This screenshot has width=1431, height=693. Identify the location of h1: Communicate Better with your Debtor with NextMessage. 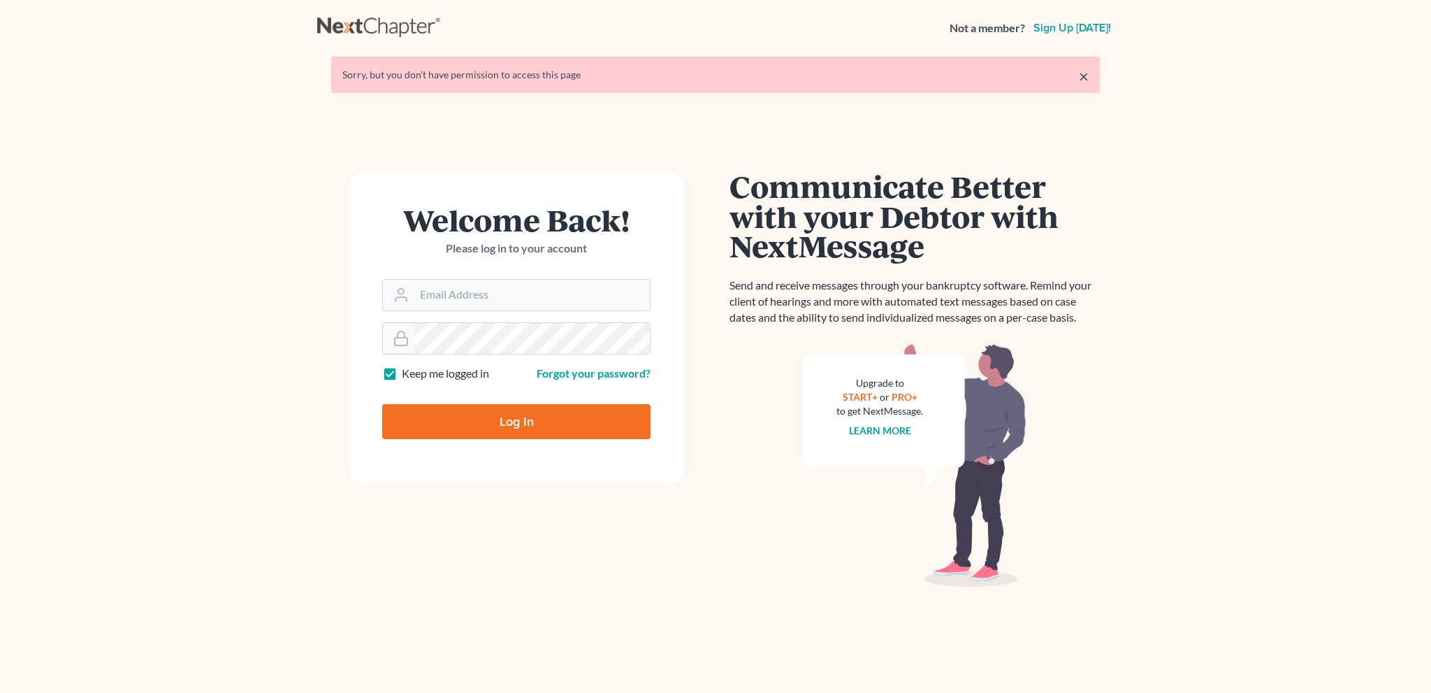
(915, 216).